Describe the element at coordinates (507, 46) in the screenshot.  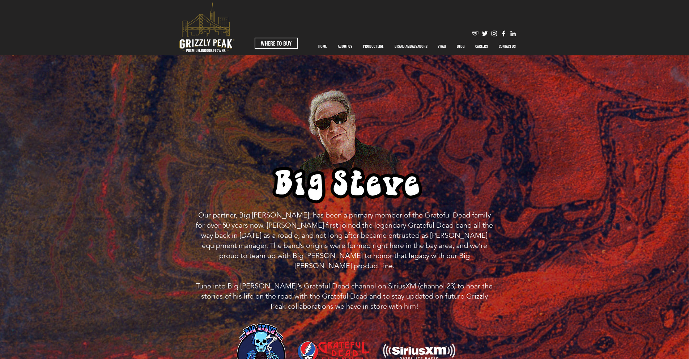
I see `p: CONTACT US` at that location.